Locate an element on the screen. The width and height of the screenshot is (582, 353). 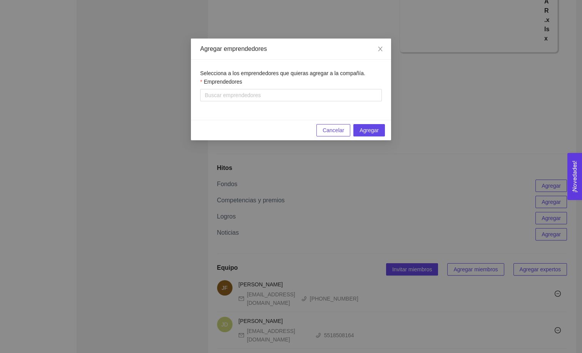
span: Agregar is located at coordinates (369, 130).